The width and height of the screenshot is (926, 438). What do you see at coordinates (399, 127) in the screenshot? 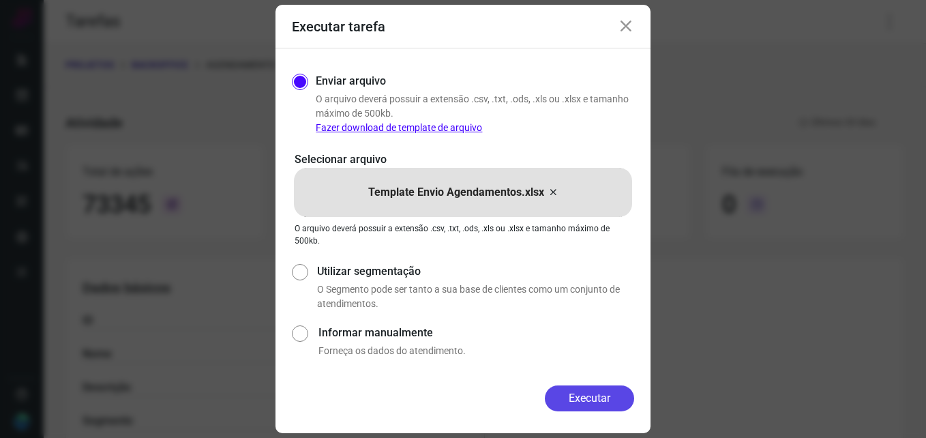
I see `a: Fazer download de template de arquivo` at bounding box center [399, 127].